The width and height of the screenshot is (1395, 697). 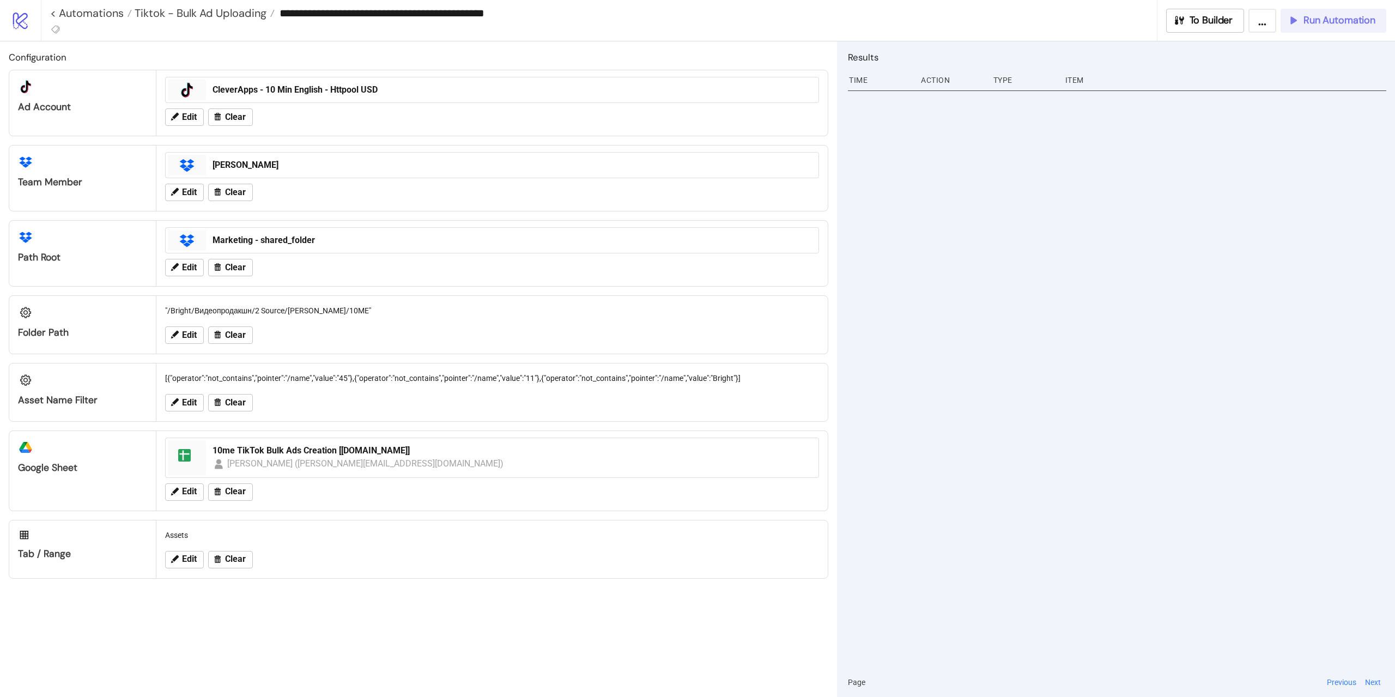 What do you see at coordinates (82, 107) in the screenshot?
I see `div: Ad Account` at bounding box center [82, 107].